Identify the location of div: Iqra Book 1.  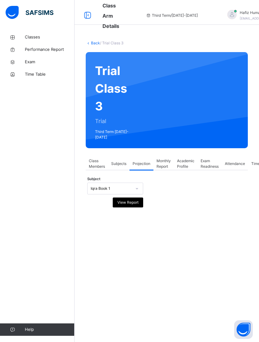
(111, 188).